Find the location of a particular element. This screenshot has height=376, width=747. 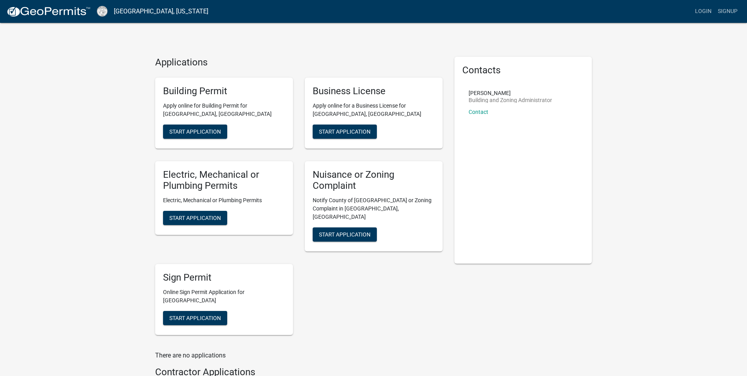

h5: Nuisance or Zoning Complaint is located at coordinates (374, 180).